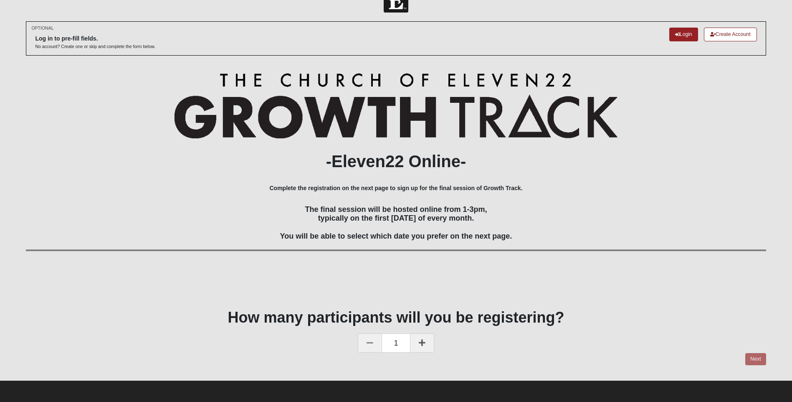  What do you see at coordinates (396, 161) in the screenshot?
I see `b: -Eleven22 Online-` at bounding box center [396, 161].